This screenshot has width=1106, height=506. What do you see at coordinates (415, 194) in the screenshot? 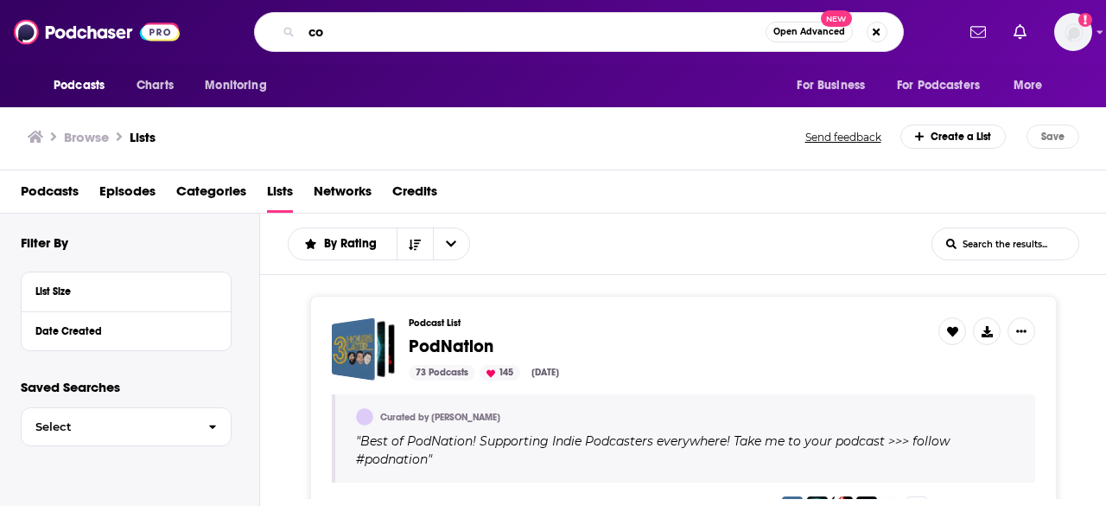
I see `a: Credits` at bounding box center [415, 194].